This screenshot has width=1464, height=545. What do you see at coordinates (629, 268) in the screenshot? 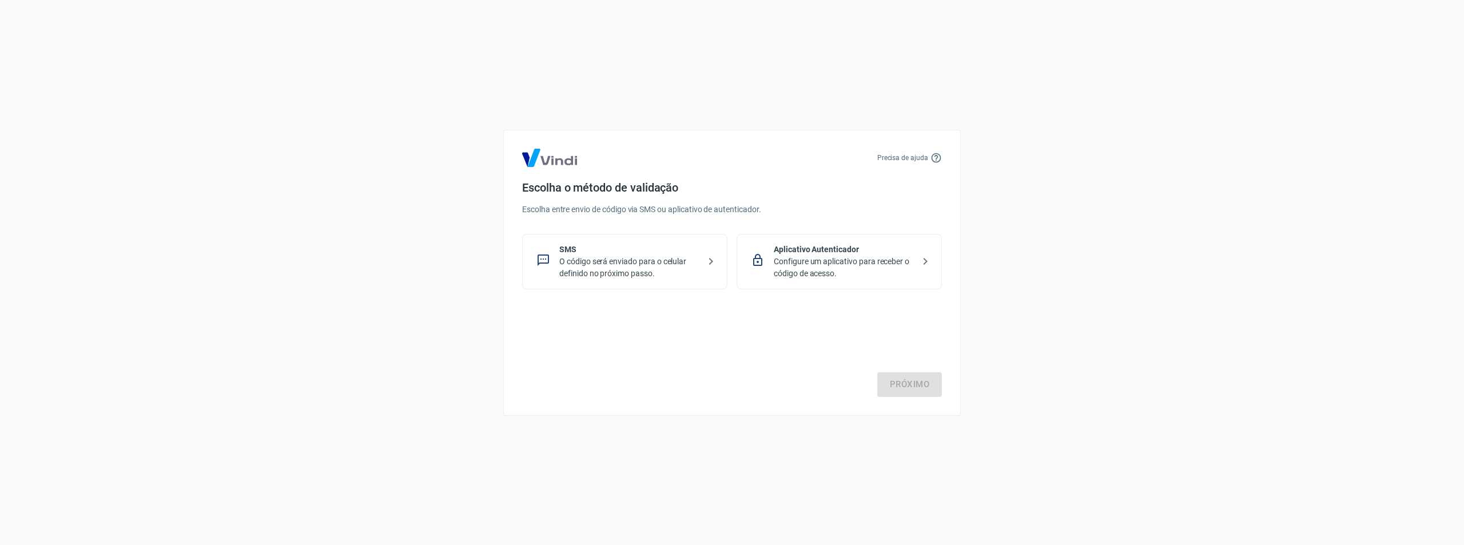
I see `p: O código será enviado para o celular definido no próximo passo.` at bounding box center [629, 268].